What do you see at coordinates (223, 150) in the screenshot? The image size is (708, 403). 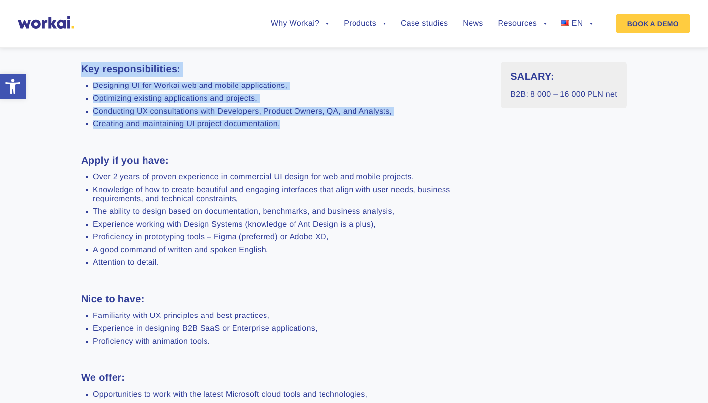 I see `span: I hereby consent to the processing of the personal data I have provided during the recruitment pr...` at bounding box center [223, 150].